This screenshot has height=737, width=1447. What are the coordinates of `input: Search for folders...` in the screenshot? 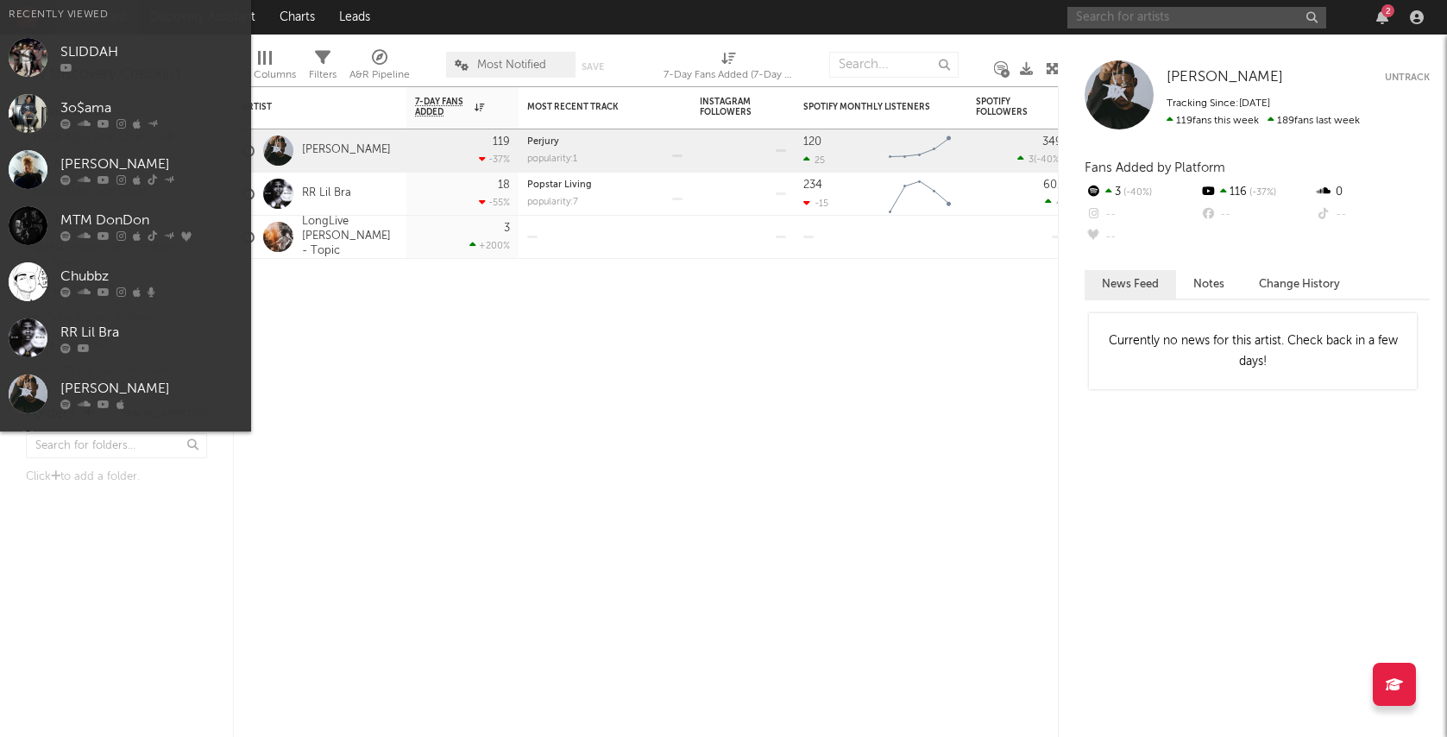 It's located at (116, 445).